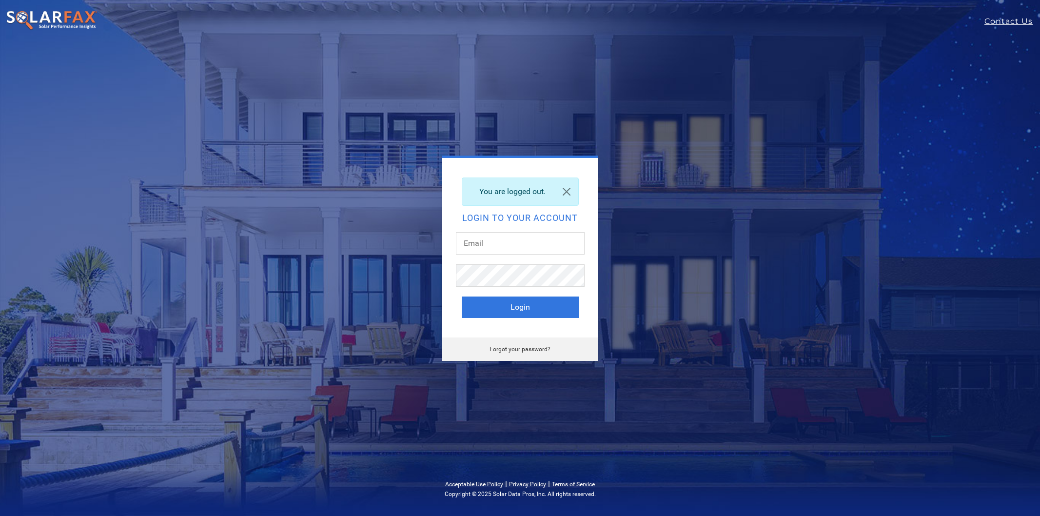  Describe the element at coordinates (520, 192) in the screenshot. I see `div: You are logged out.` at that location.